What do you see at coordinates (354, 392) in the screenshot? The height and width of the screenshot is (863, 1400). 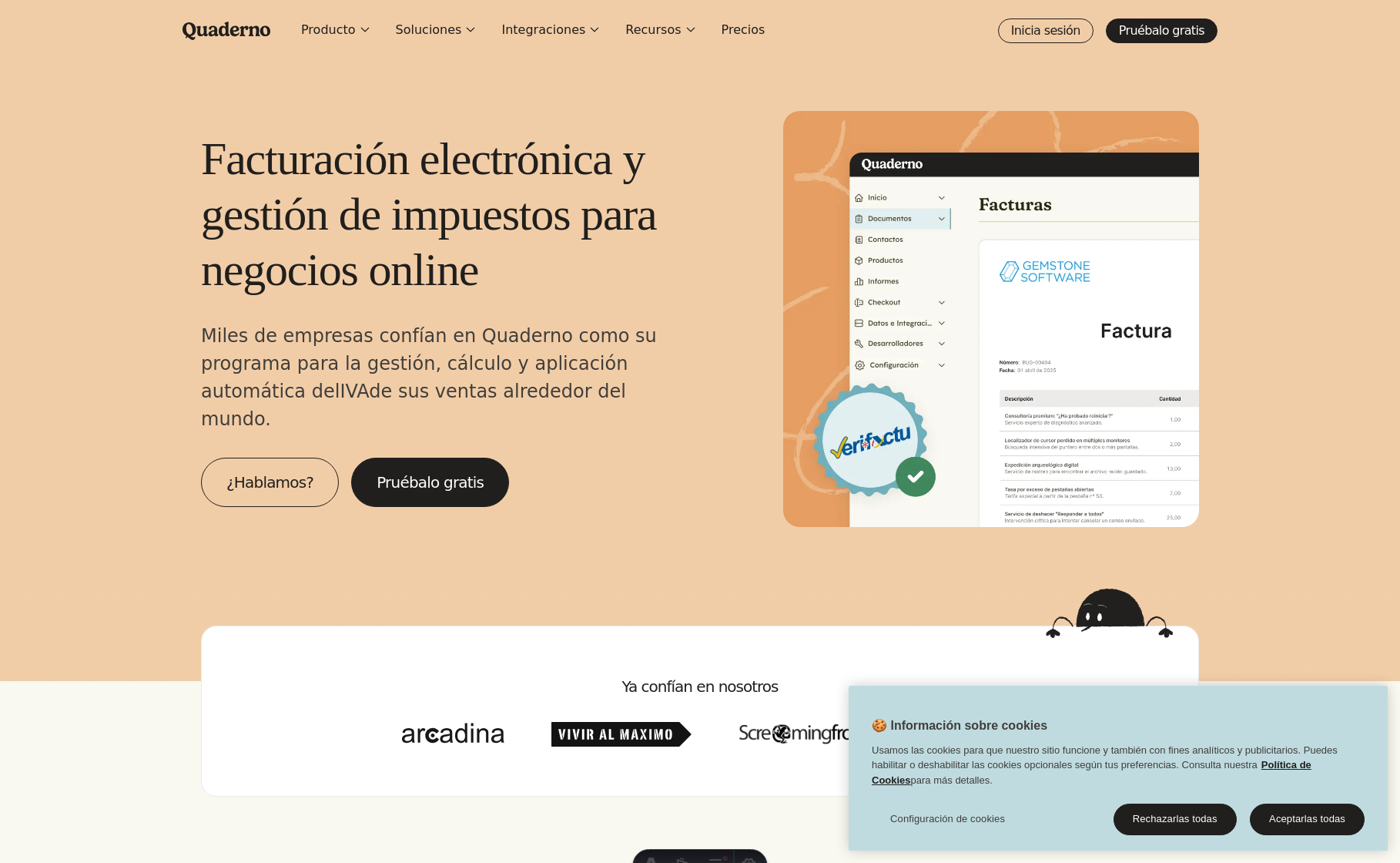 I see `abbr: Impuesto sobre el Valor Añadido` at bounding box center [354, 392].